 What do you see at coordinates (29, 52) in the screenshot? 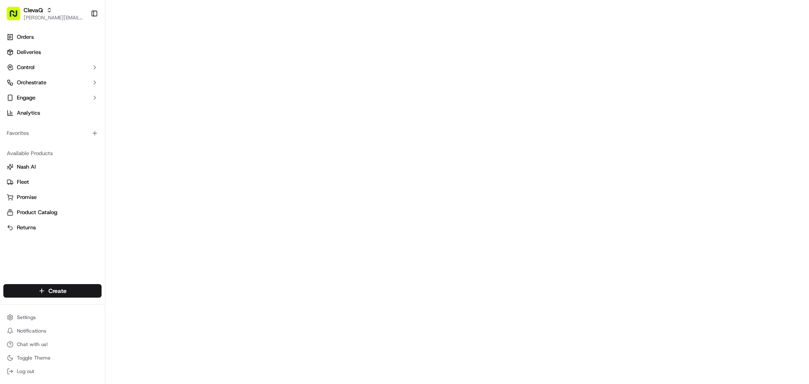
I see `span: Deliveries` at bounding box center [29, 52].